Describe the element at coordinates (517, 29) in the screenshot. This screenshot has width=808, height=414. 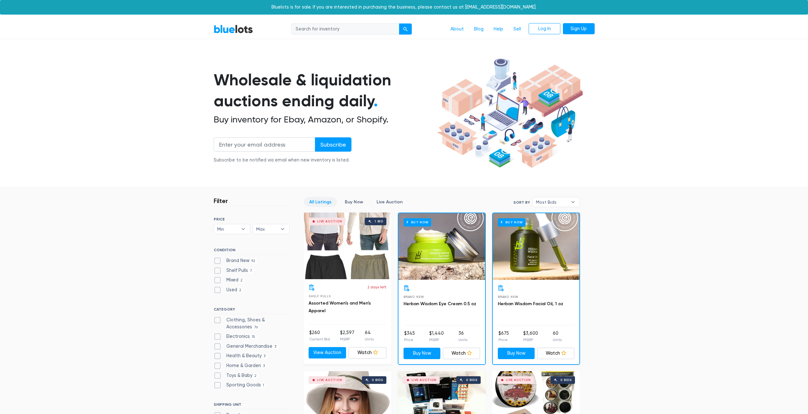
I see `a: Sell` at that location.